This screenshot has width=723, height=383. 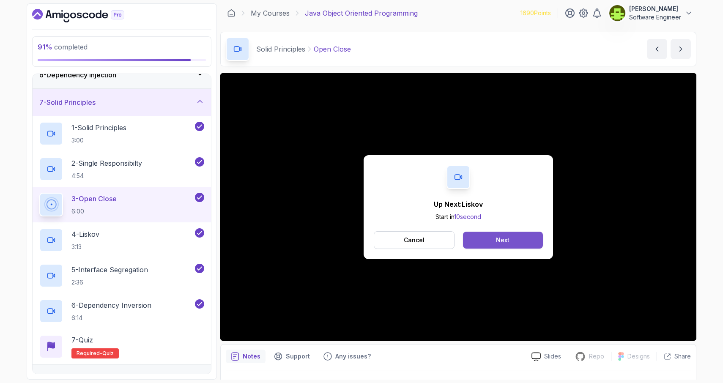 I want to click on button: Feedback button, so click(x=347, y=357).